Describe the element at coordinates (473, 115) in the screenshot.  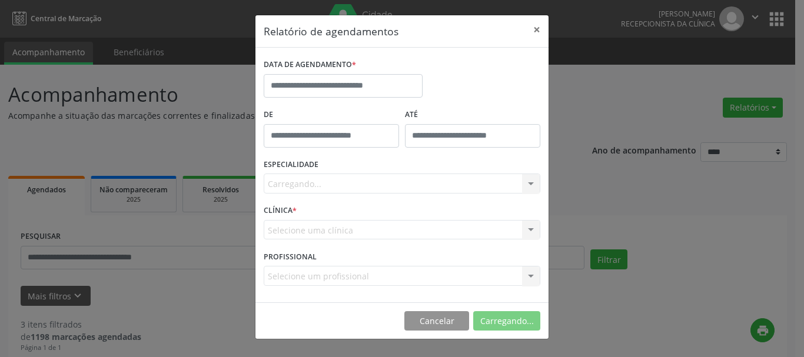
I see `label: ATÉ` at that location.